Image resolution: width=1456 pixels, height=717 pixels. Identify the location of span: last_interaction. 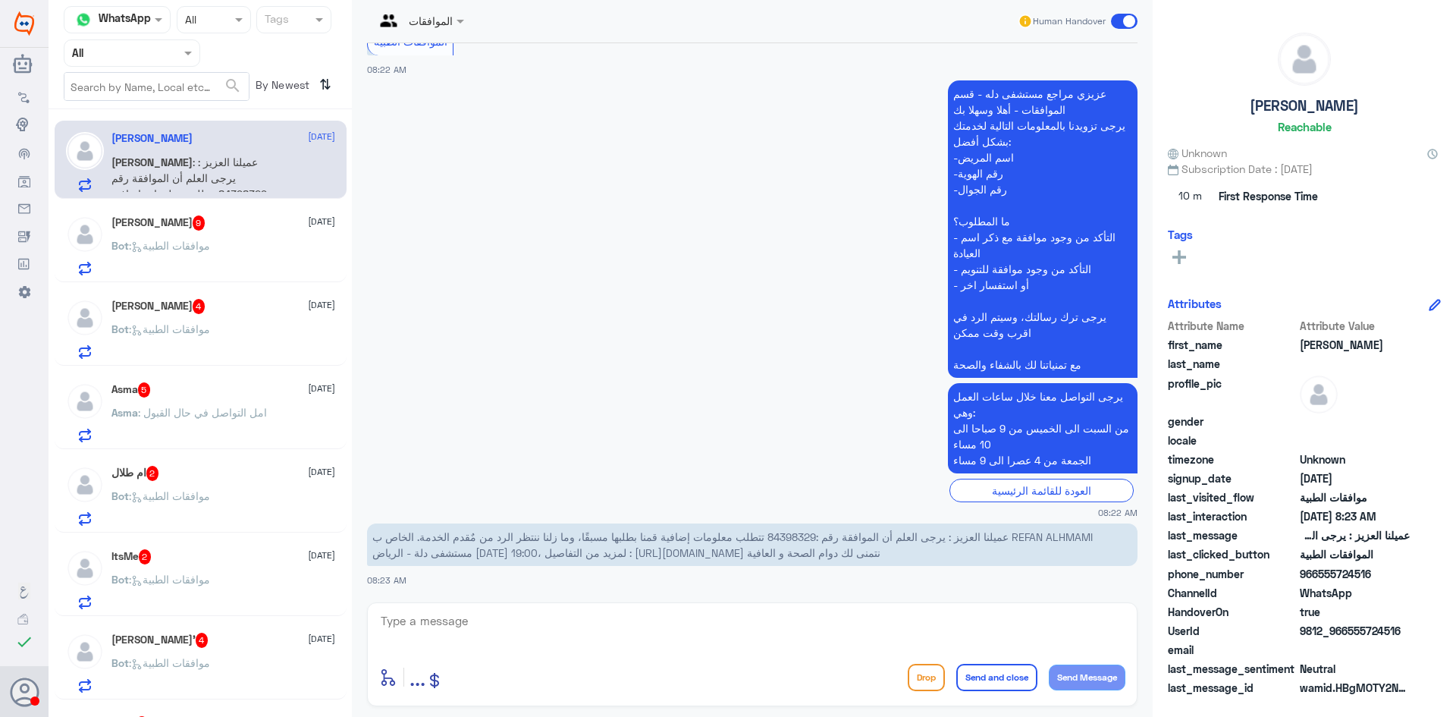
(1232, 516).